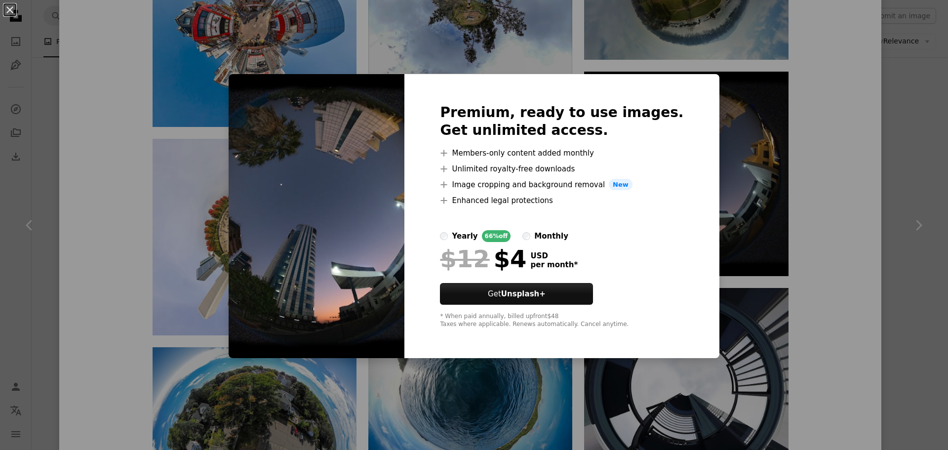 The height and width of the screenshot is (450, 948). What do you see at coordinates (523, 294) in the screenshot?
I see `strong: Unsplash+` at bounding box center [523, 294].